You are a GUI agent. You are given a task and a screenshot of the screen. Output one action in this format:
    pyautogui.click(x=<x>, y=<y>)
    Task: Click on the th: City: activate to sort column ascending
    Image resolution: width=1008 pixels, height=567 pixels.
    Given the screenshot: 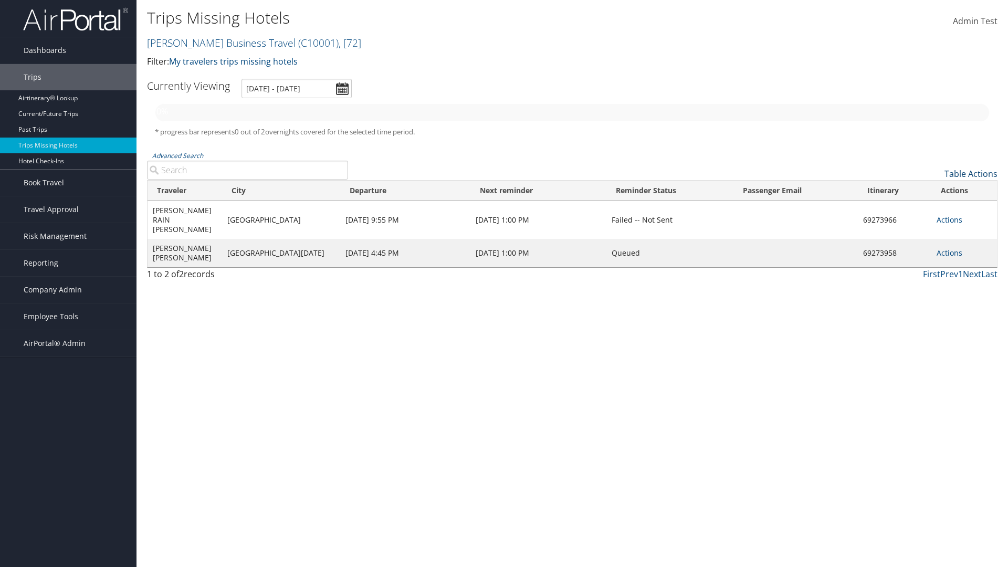 What is the action you would take?
    pyautogui.click(x=281, y=191)
    